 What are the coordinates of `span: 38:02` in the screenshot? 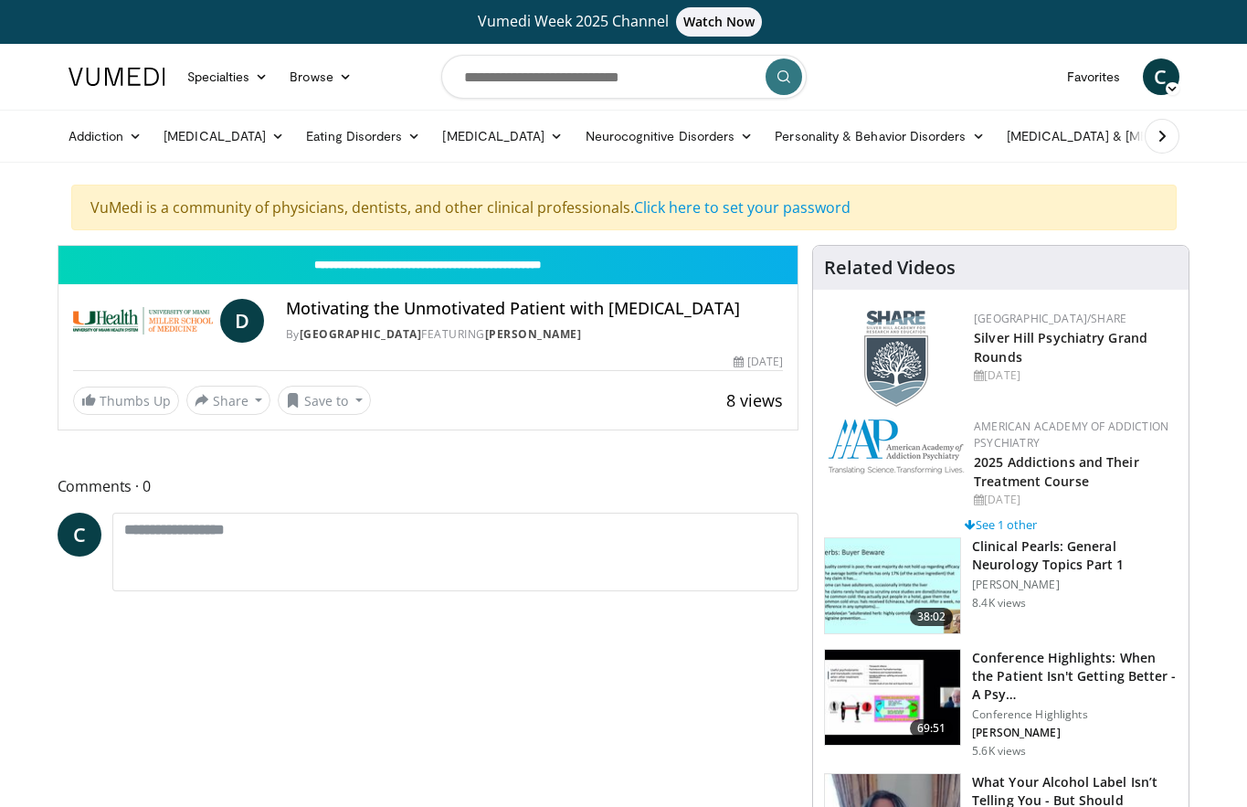 It's located at (932, 617).